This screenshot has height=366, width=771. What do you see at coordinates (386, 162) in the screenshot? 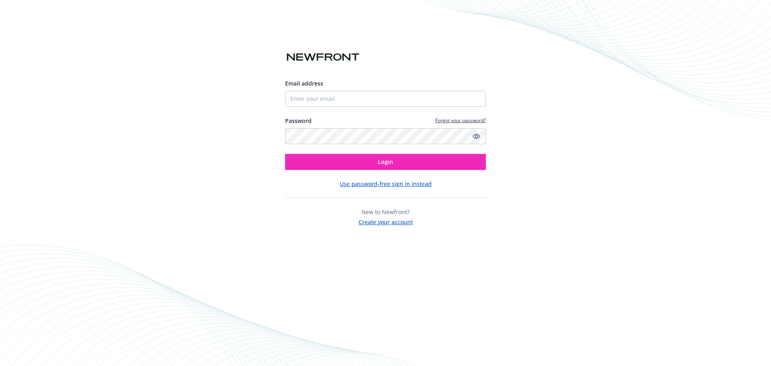
I see `button: Login` at bounding box center [386, 162].